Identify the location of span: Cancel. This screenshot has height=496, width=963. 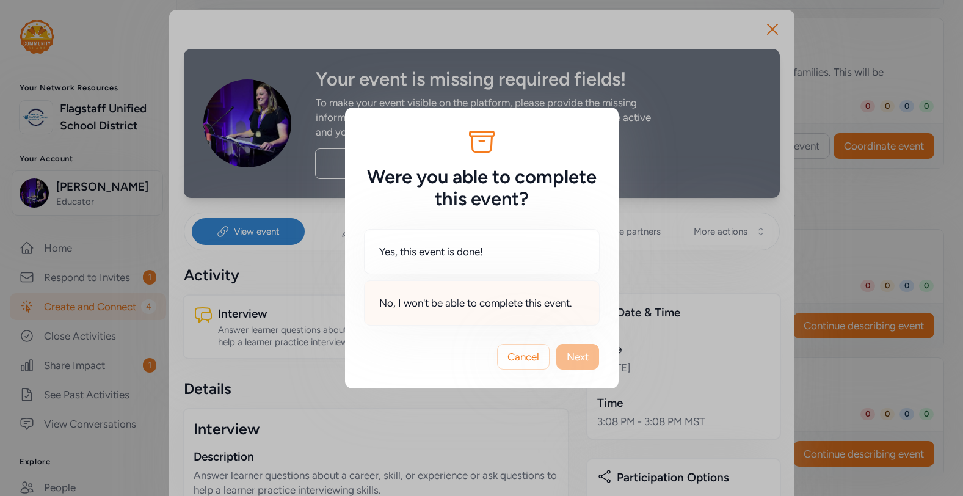
(523, 357).